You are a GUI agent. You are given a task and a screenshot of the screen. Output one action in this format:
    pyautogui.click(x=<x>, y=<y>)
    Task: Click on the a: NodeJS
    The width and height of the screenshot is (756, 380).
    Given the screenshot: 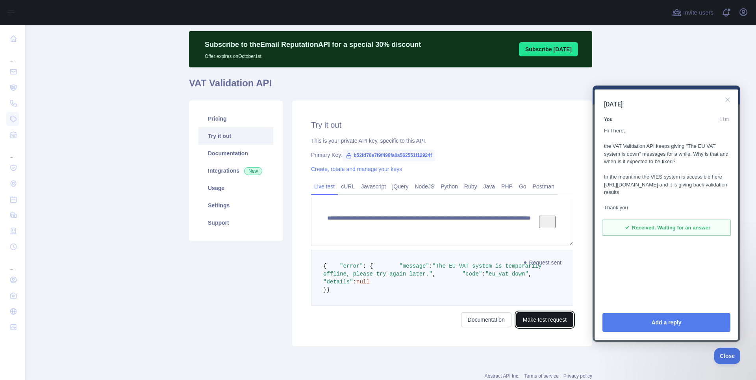 What is the action you would take?
    pyautogui.click(x=425, y=186)
    